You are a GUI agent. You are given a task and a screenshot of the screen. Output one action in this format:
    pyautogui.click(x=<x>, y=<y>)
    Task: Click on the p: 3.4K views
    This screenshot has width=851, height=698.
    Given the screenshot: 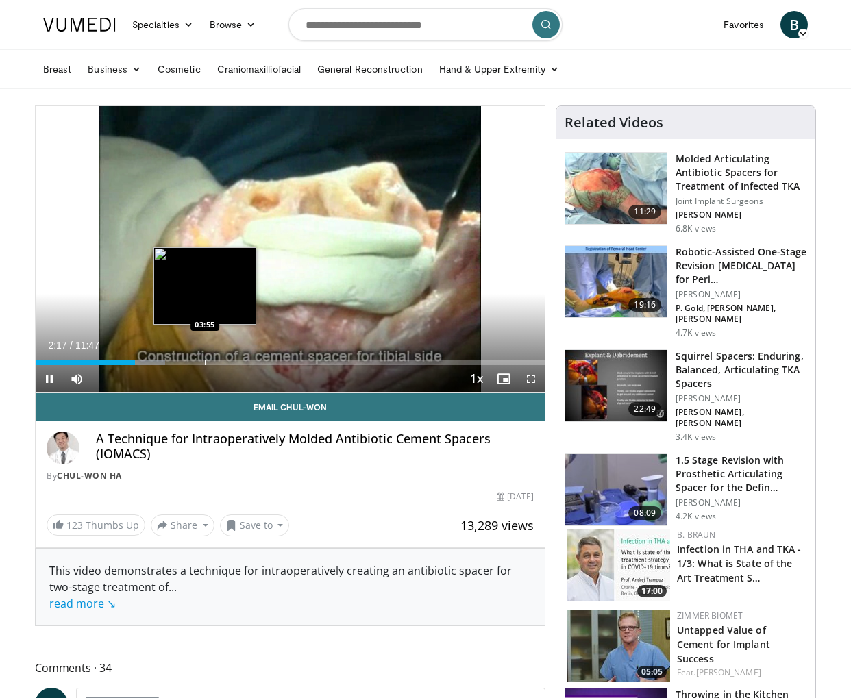 What is the action you would take?
    pyautogui.click(x=695, y=437)
    